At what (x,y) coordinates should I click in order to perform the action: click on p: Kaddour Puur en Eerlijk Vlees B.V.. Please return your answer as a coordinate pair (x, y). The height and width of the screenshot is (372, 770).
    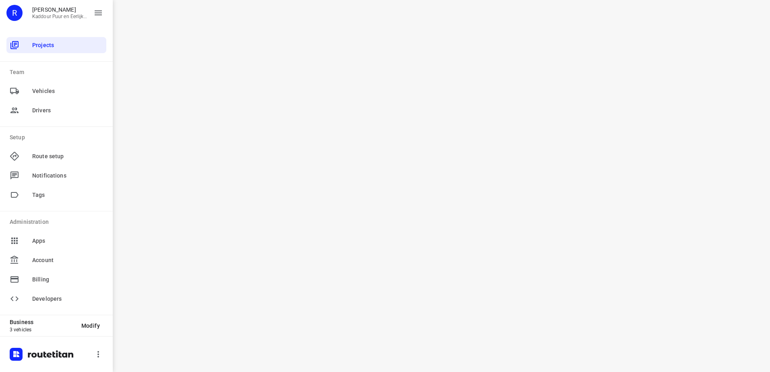
    Looking at the image, I should click on (60, 17).